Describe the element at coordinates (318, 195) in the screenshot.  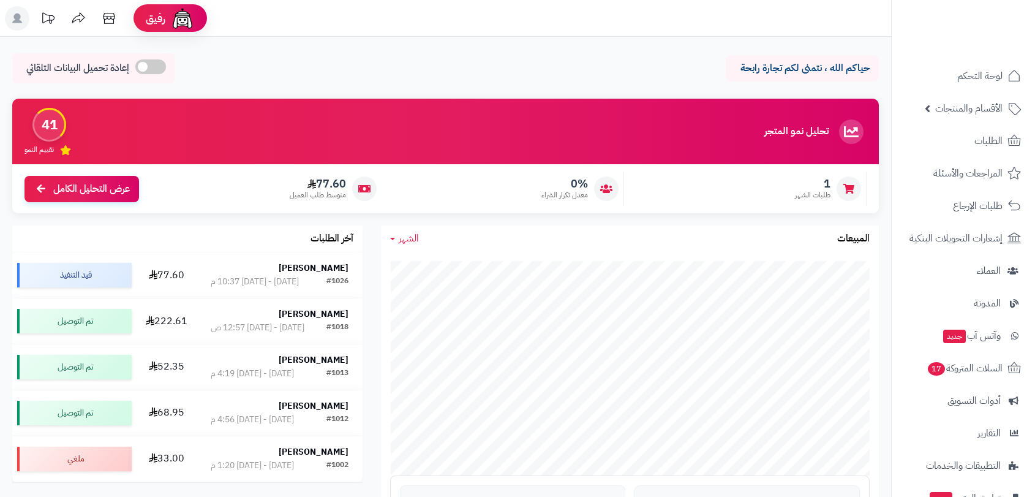
I see `span: متوسط طلب العميل` at that location.